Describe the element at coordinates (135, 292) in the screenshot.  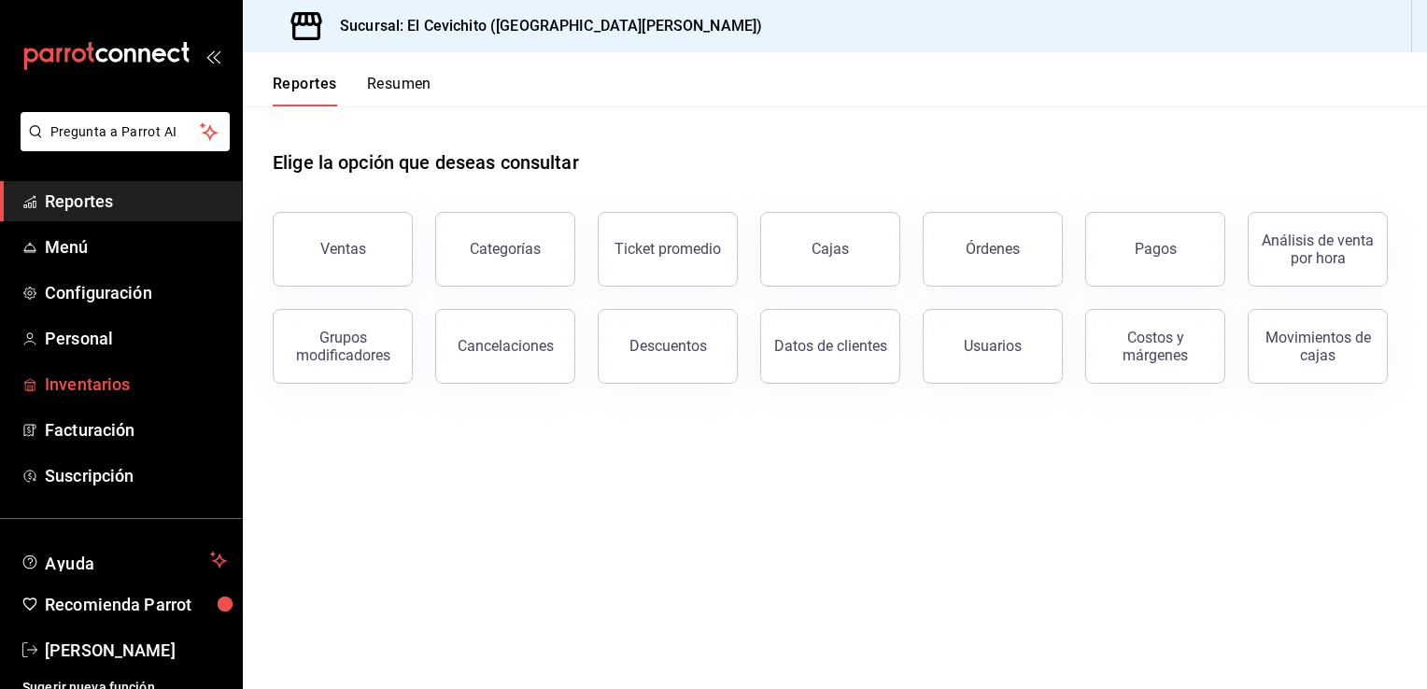
I see `span: Configuración` at that location.